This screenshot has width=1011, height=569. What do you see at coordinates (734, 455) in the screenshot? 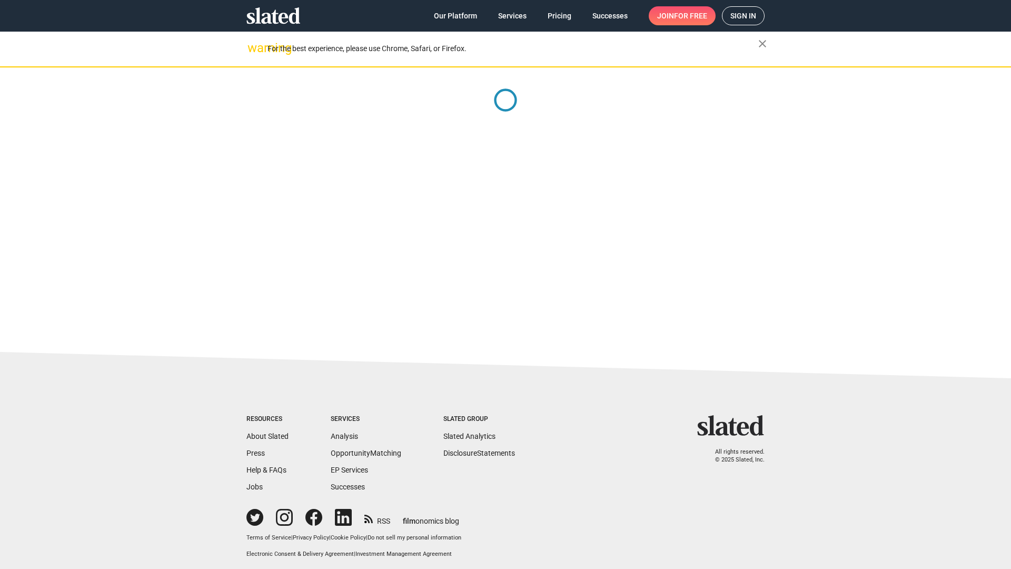
I see `p: All rights reserved. © 2025 Slated, Inc.` at bounding box center [734, 455].